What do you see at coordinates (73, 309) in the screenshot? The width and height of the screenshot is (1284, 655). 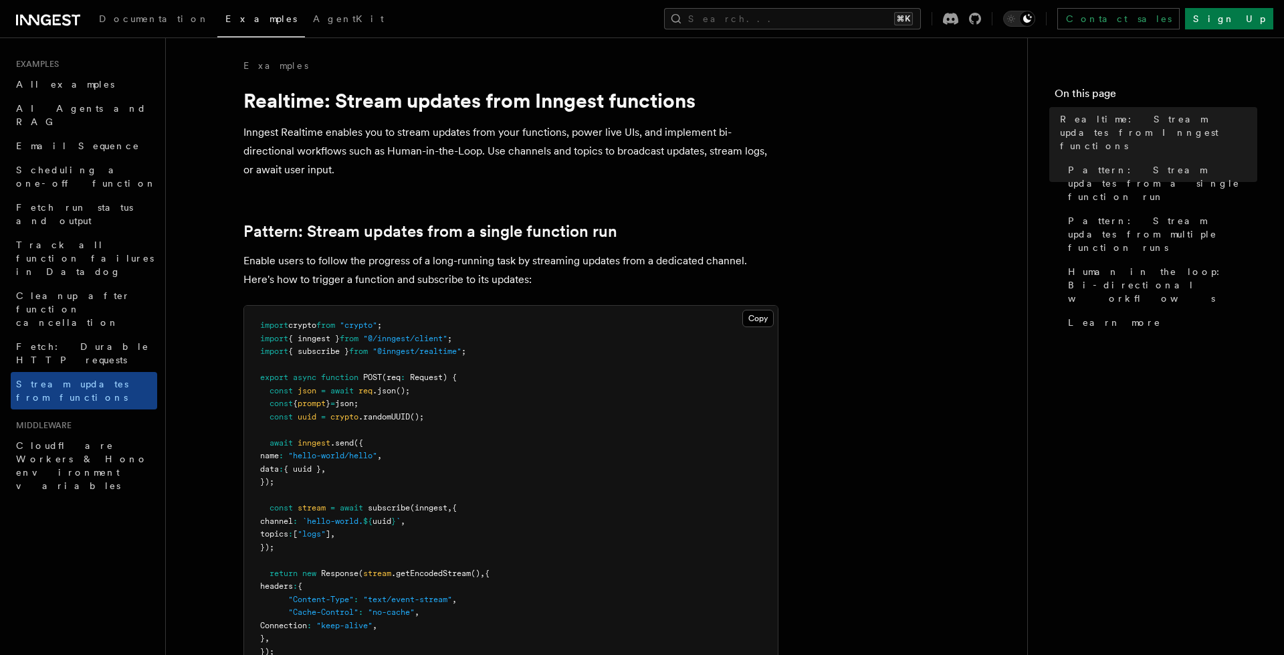 I see `span: Cleanup after function cancellation` at bounding box center [73, 309].